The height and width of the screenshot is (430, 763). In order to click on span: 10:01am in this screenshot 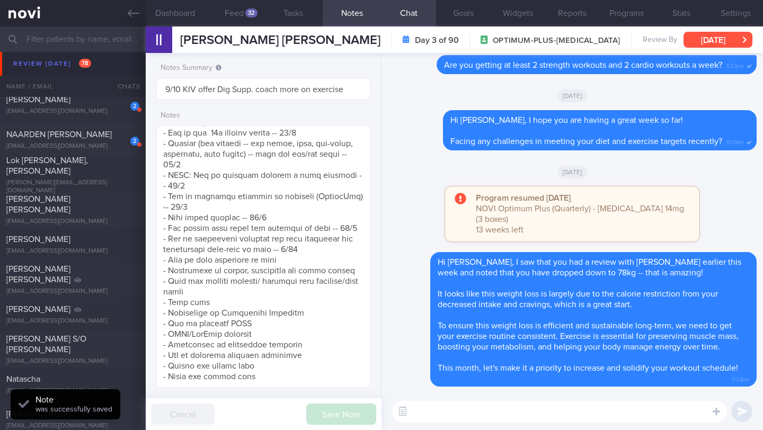, I will do `click(735, 141)`.